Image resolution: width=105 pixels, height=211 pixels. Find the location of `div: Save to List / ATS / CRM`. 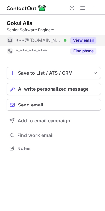

div: Save to List / ATS / CRM is located at coordinates (54, 73).